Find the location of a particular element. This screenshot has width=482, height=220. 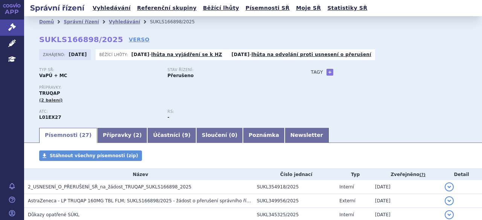

a: Stáhnout všechny písemnosti (zip) is located at coordinates (90, 156).